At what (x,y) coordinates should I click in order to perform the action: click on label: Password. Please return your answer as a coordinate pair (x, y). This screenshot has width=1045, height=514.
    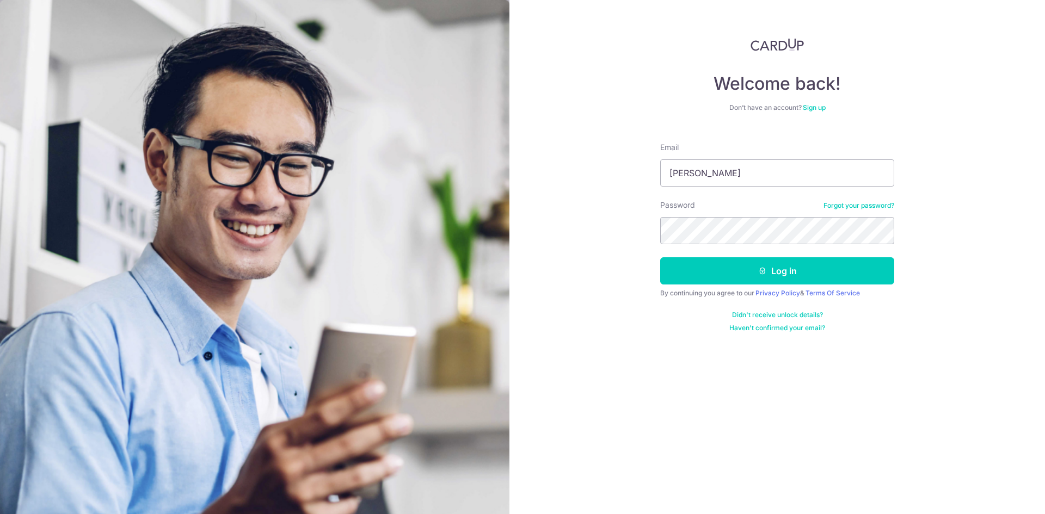
    Looking at the image, I should click on (678, 205).